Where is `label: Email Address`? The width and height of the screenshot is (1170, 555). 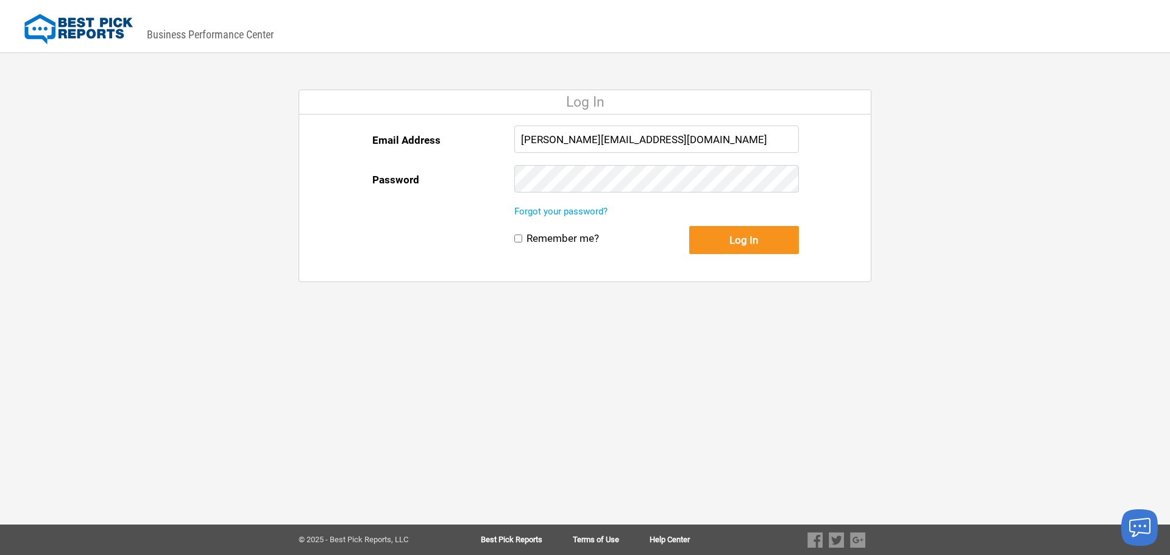
label: Email Address is located at coordinates (407, 140).